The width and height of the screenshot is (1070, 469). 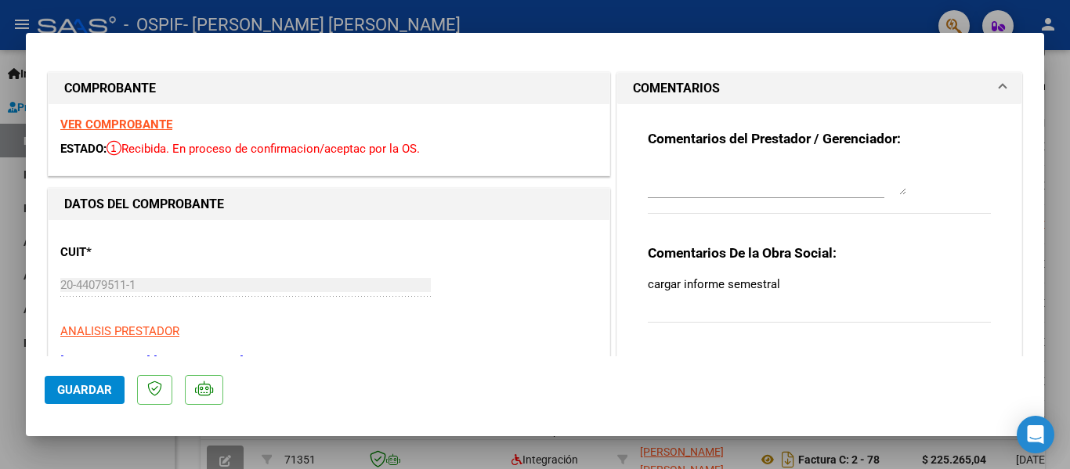 What do you see at coordinates (742, 253) in the screenshot?
I see `strong: Comentarios De la Obra Social:` at bounding box center [742, 253].